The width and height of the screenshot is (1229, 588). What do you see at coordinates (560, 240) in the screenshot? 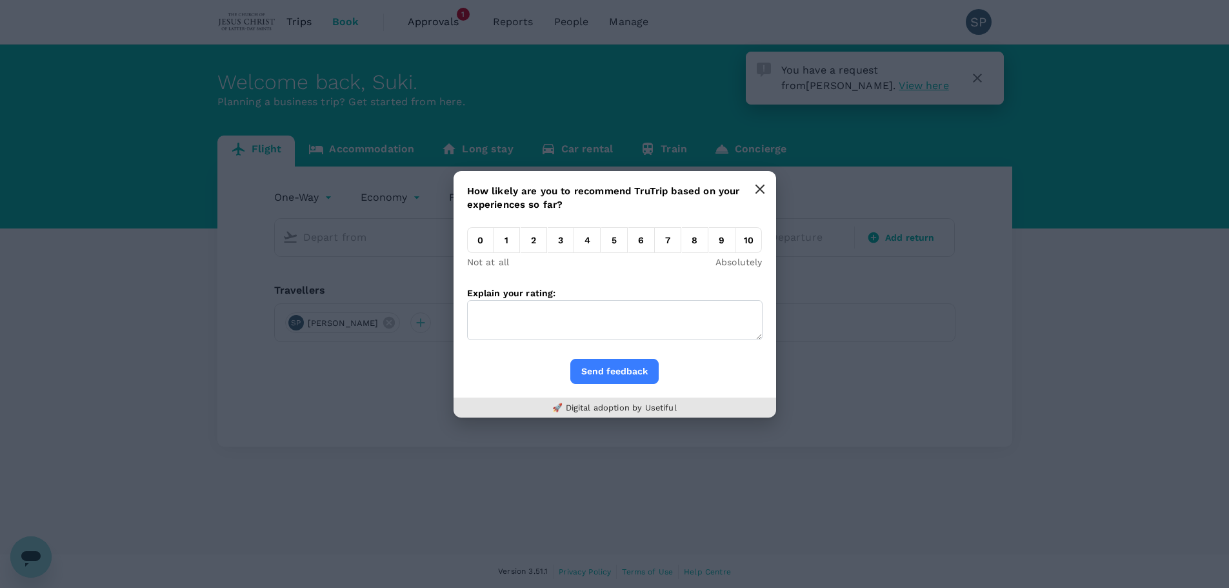
I see `em: 3` at bounding box center [560, 240].